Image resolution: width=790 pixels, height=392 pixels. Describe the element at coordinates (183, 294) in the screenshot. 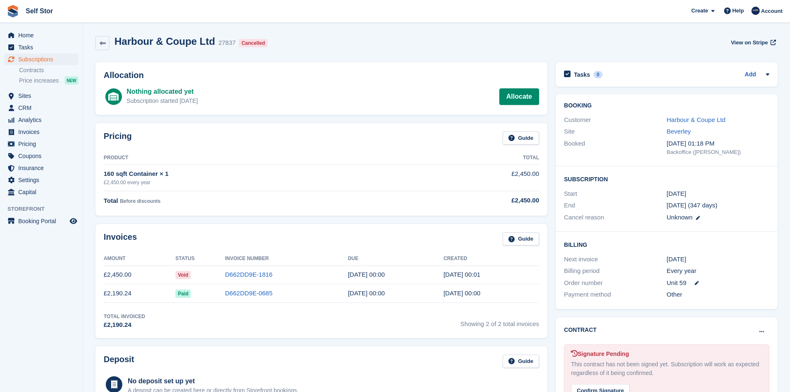

I see `span: Paid` at that location.